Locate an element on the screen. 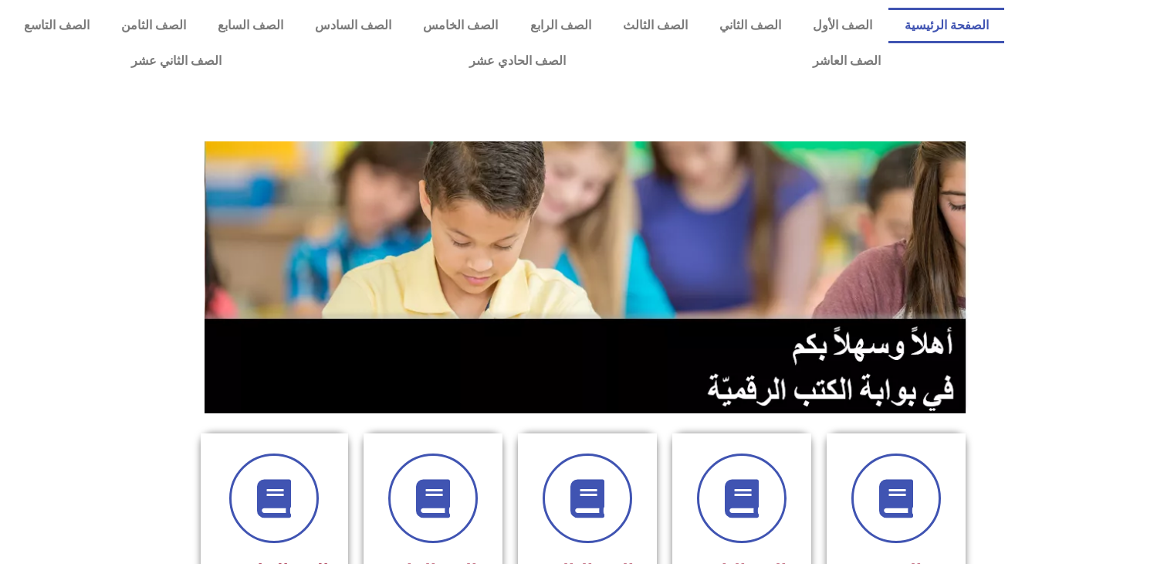 The width and height of the screenshot is (1174, 564). a: الصف العاشر is located at coordinates (847, 61).